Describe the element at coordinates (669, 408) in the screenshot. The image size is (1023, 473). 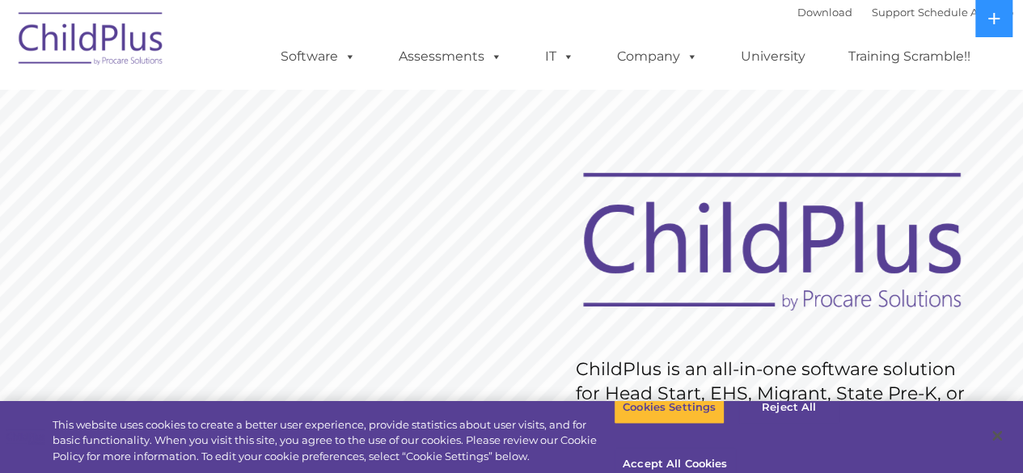
I see `button: Cookies Settings` at that location.